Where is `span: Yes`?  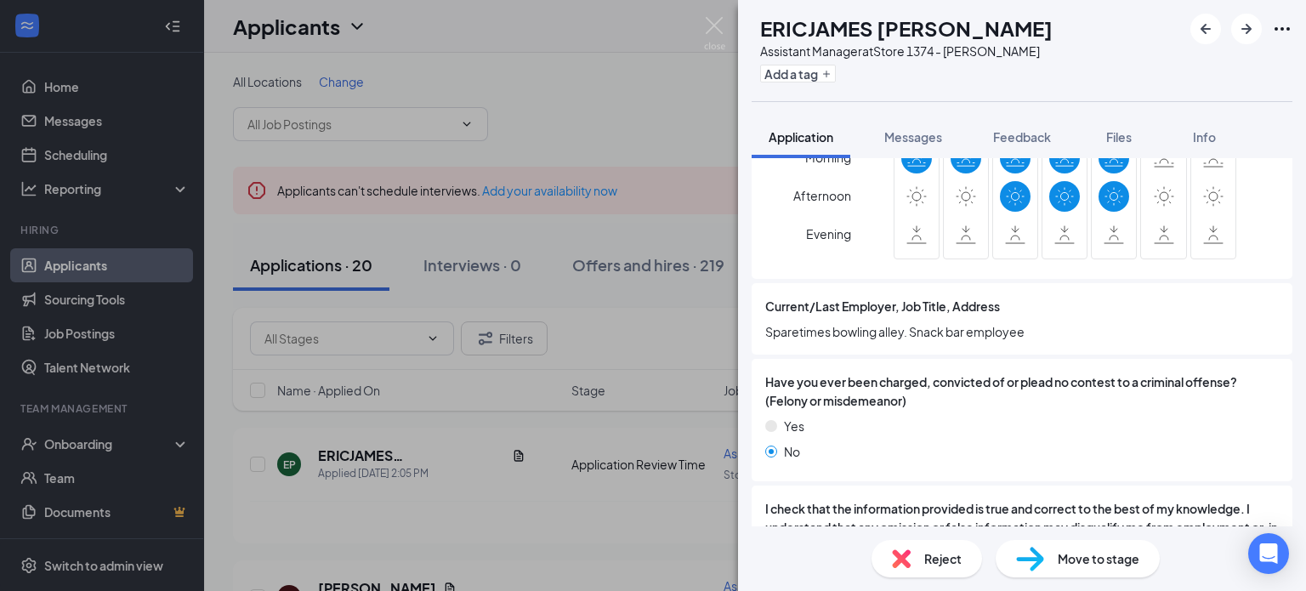 span: Yes is located at coordinates (794, 426).